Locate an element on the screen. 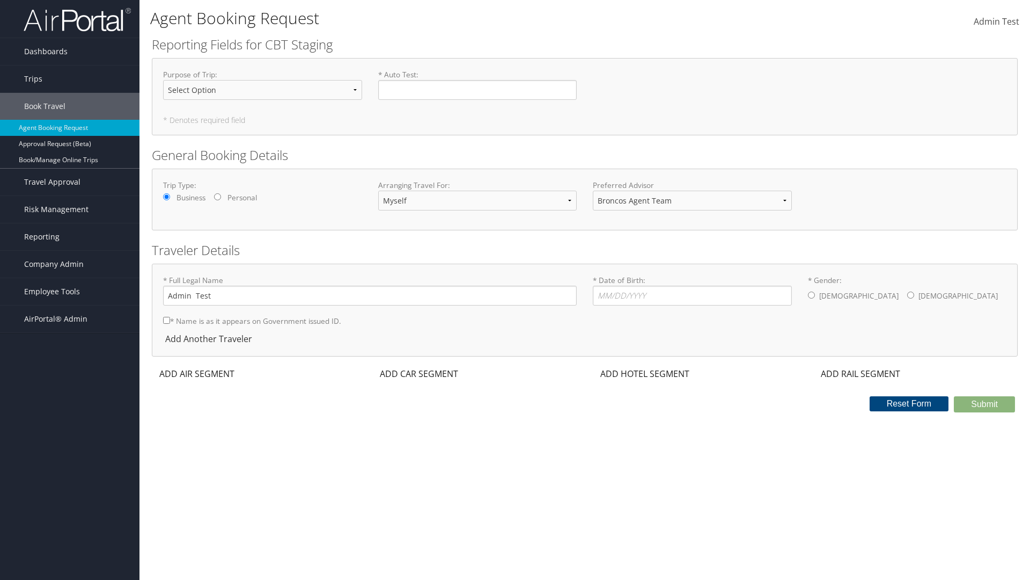 The height and width of the screenshot is (580, 1030). label: Purpose of Trip : is located at coordinates (262, 89).